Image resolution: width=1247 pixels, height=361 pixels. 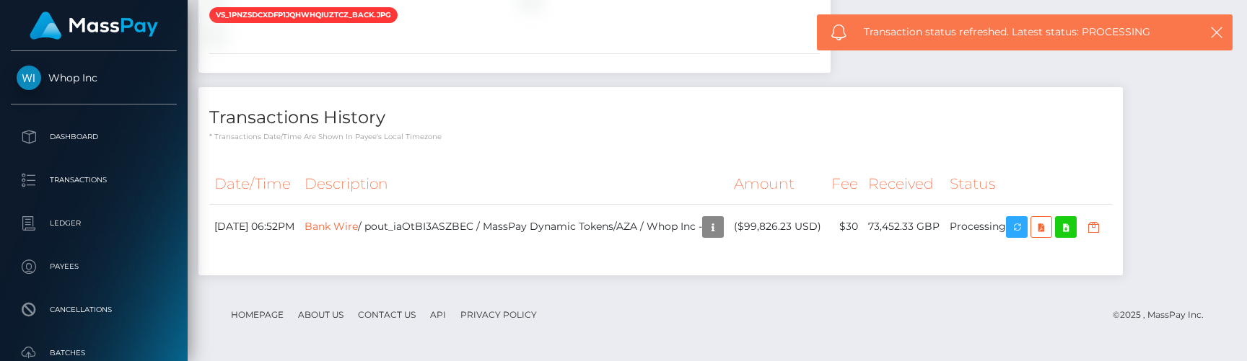 What do you see at coordinates (438, 315) in the screenshot?
I see `a: API` at bounding box center [438, 315].